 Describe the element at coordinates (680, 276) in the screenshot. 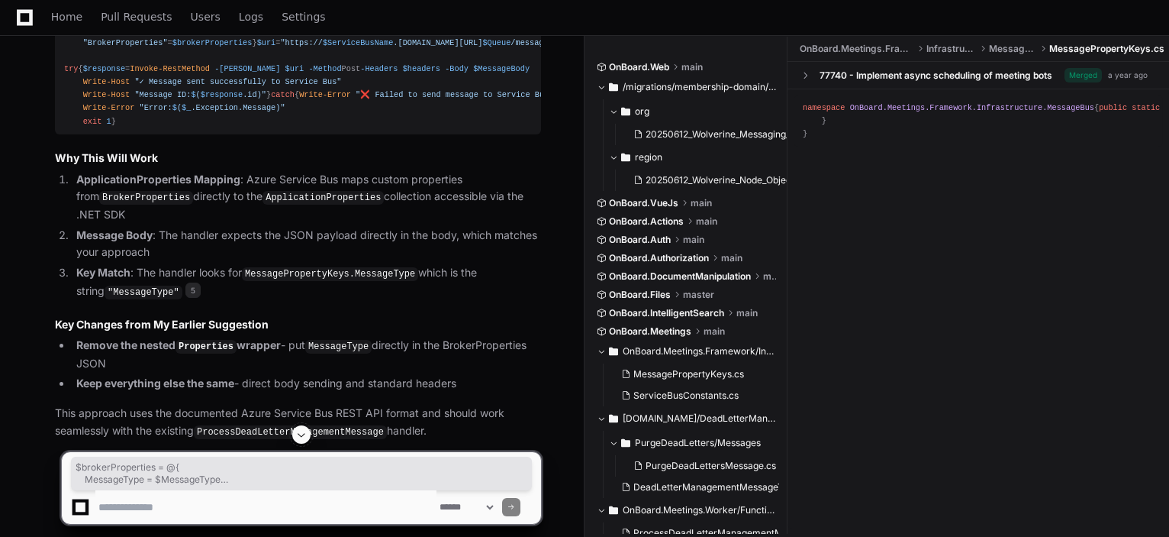

I see `span: OnBoard.DocumentManipulation` at that location.